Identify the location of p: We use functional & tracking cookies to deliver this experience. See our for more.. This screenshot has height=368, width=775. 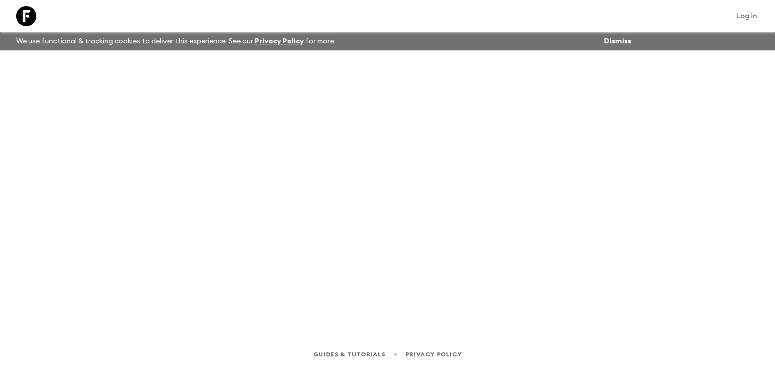
(175, 41).